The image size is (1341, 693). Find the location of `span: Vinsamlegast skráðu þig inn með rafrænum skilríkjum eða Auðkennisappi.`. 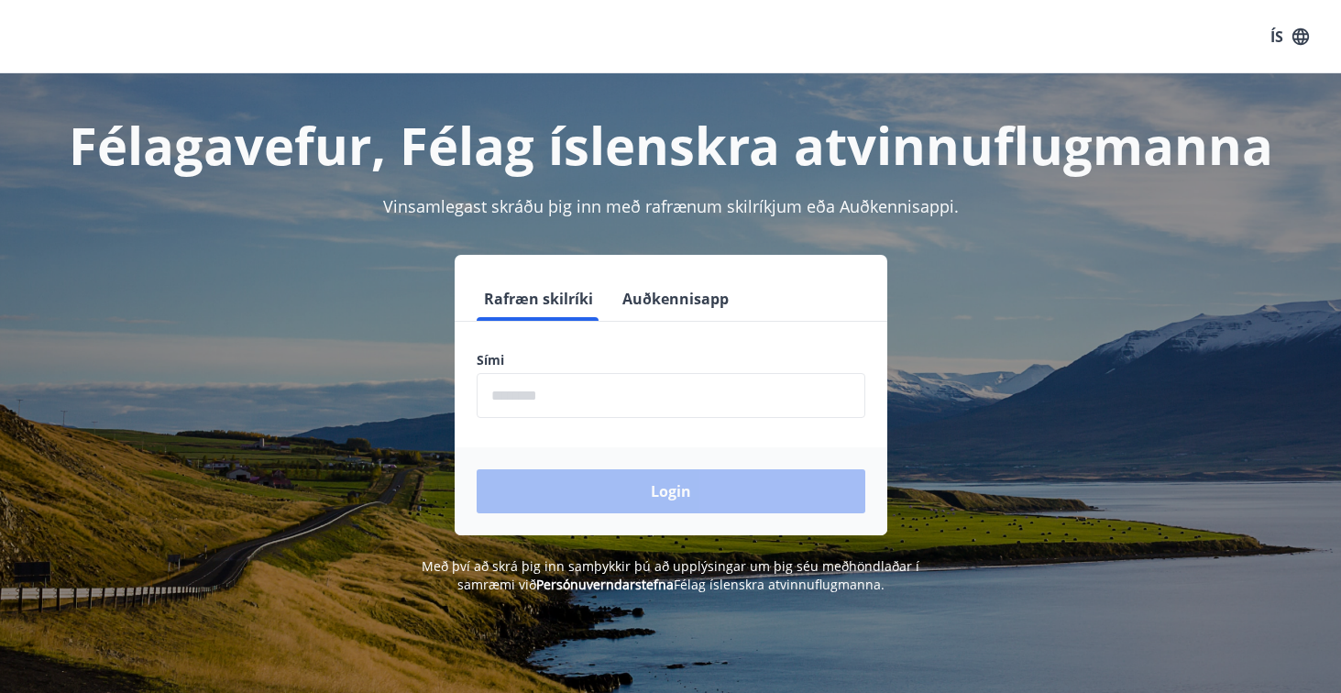

span: Vinsamlegast skráðu þig inn með rafrænum skilríkjum eða Auðkennisappi. is located at coordinates (671, 206).